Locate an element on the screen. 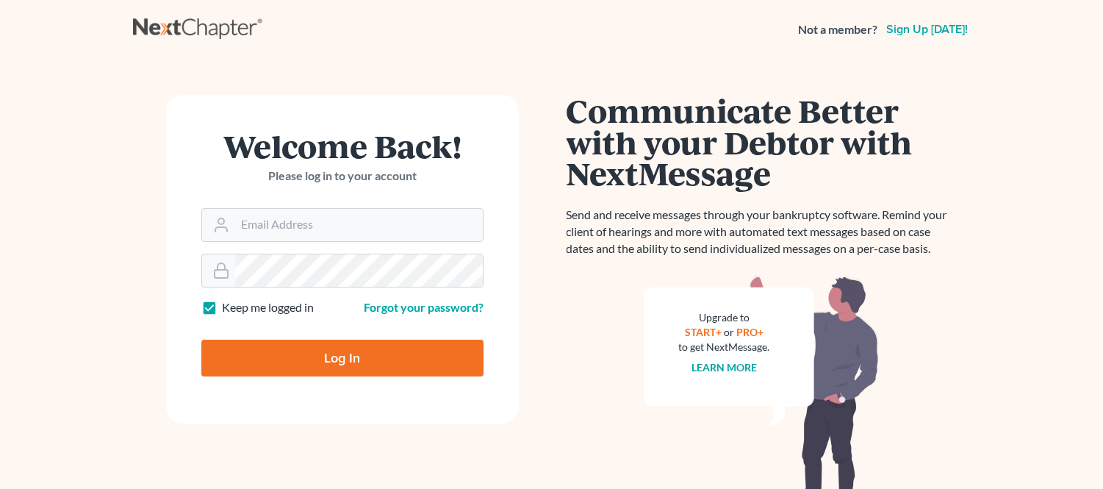 The width and height of the screenshot is (1103, 489). a: Learn more is located at coordinates (724, 367).